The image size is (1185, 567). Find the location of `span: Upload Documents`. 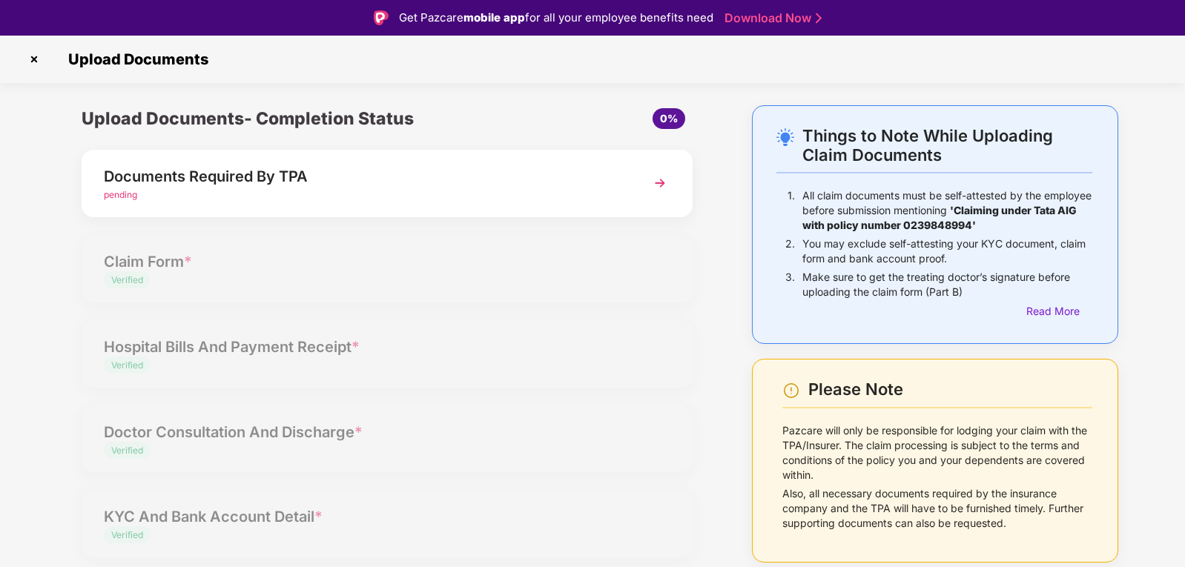

span: Upload Documents is located at coordinates (134, 59).